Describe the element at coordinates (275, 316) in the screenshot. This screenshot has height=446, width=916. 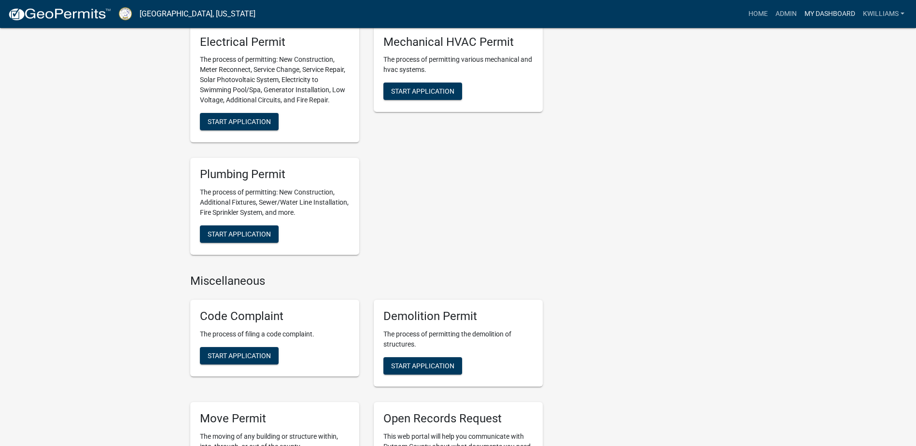
I see `h5: Code Complaint` at that location.